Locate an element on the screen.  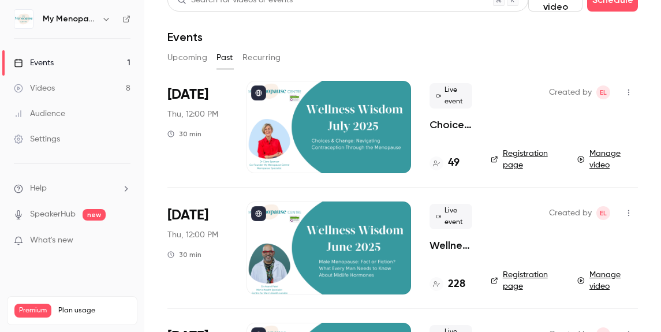
span: What's new is located at coordinates (51, 240).